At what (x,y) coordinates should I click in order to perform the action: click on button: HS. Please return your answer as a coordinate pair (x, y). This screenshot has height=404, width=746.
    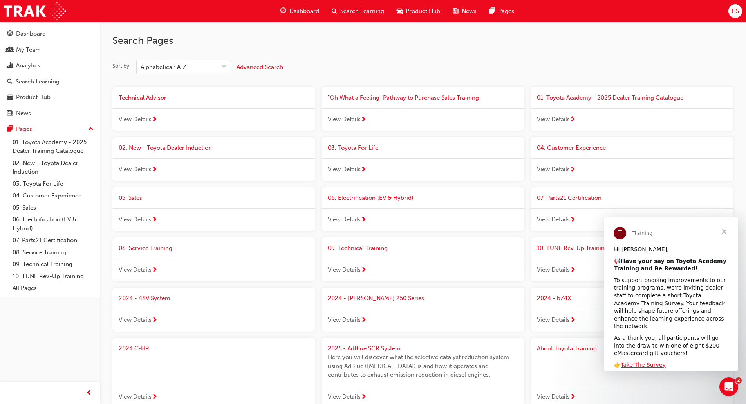
    Looking at the image, I should click on (735, 11).